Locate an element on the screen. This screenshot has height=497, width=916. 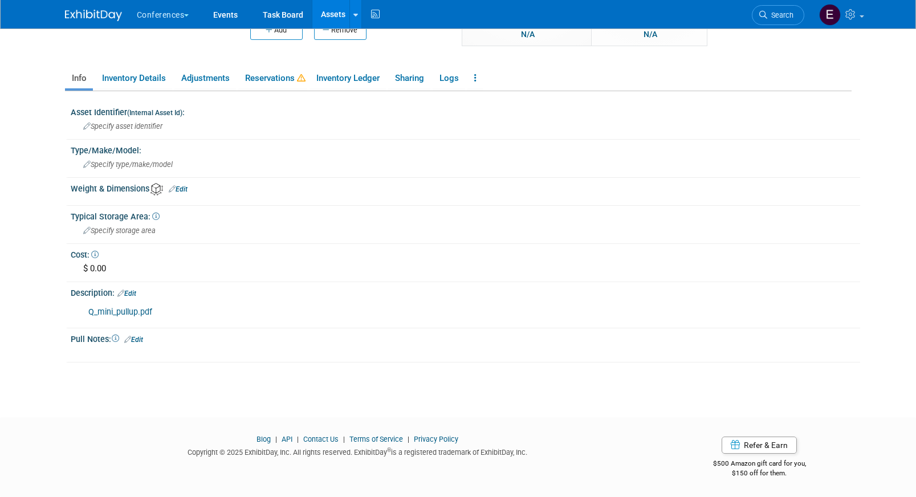
a: Refer & Earn is located at coordinates (759, 445).